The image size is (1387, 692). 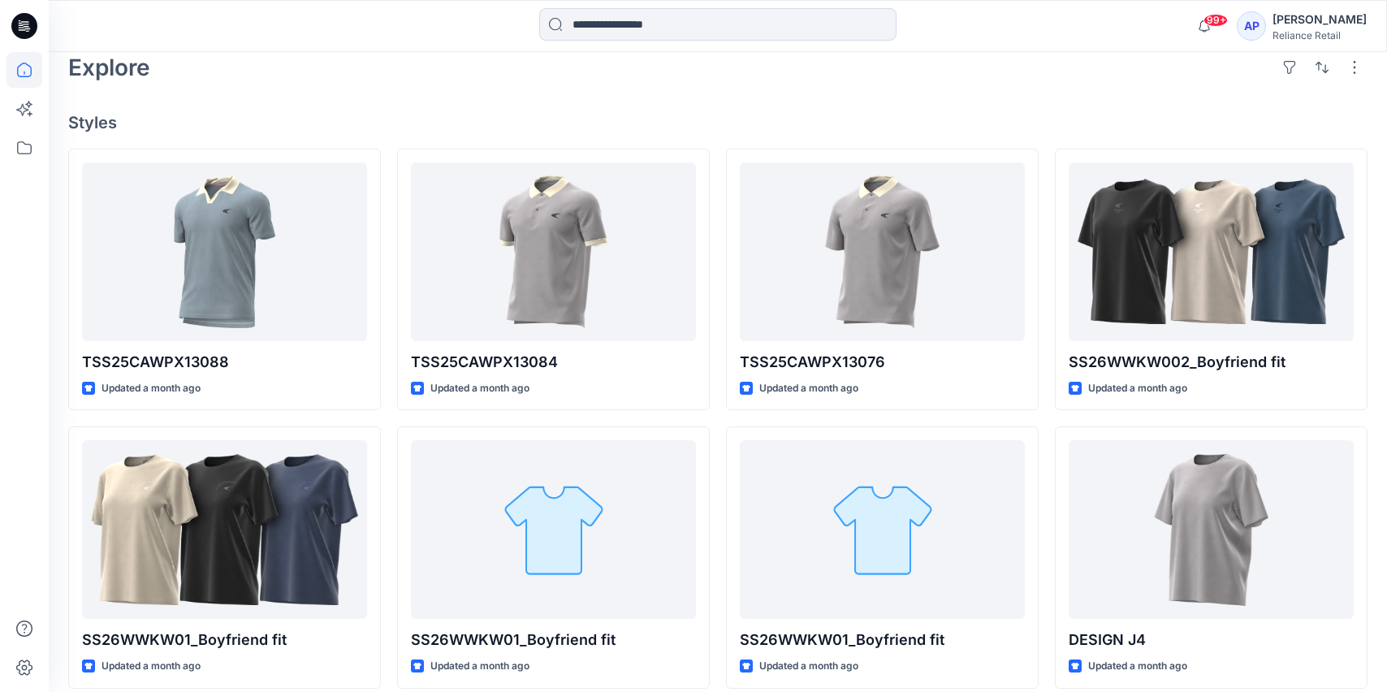 What do you see at coordinates (1320, 35) in the screenshot?
I see `div: Reliance Retail` at bounding box center [1320, 35].